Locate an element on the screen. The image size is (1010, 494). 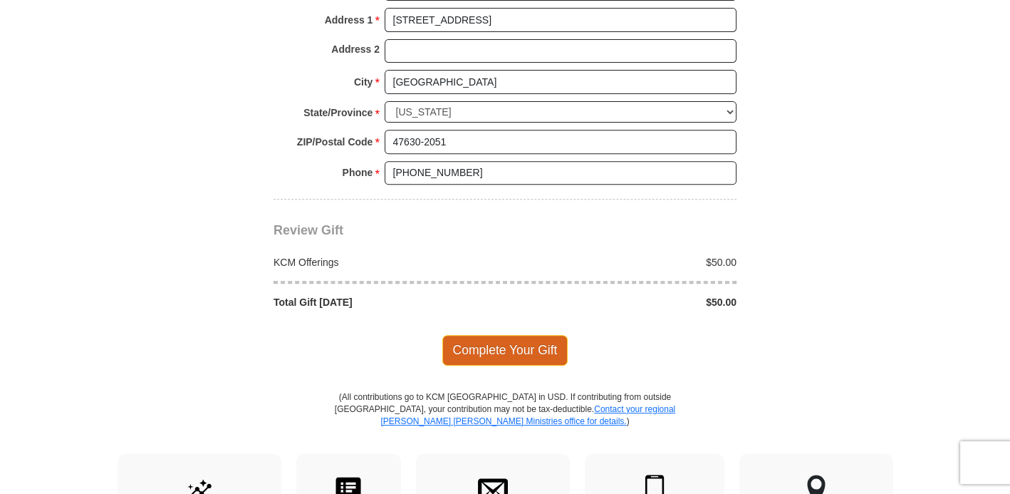
div: KCM Offerings is located at coordinates (386, 262).